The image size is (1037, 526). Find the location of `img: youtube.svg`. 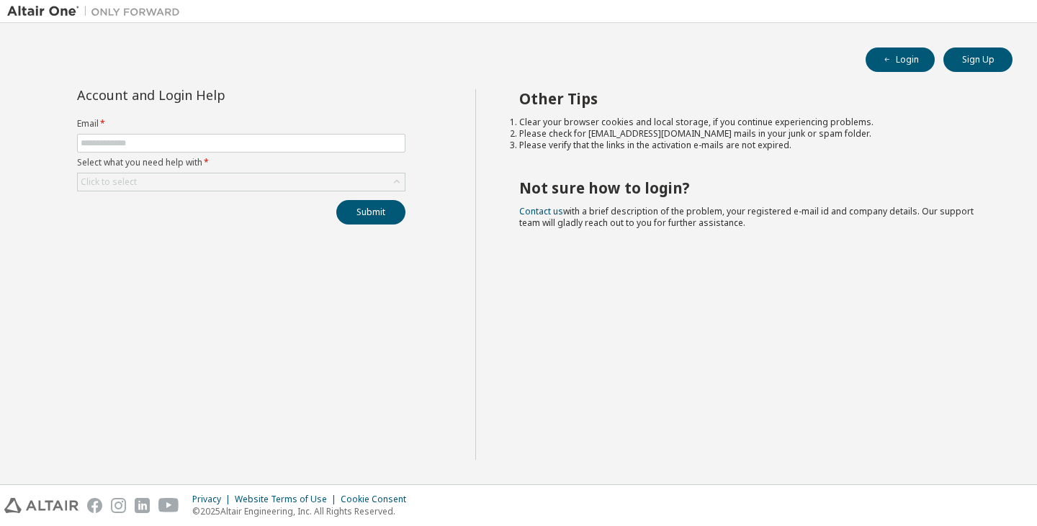

img: youtube.svg is located at coordinates (168, 505).